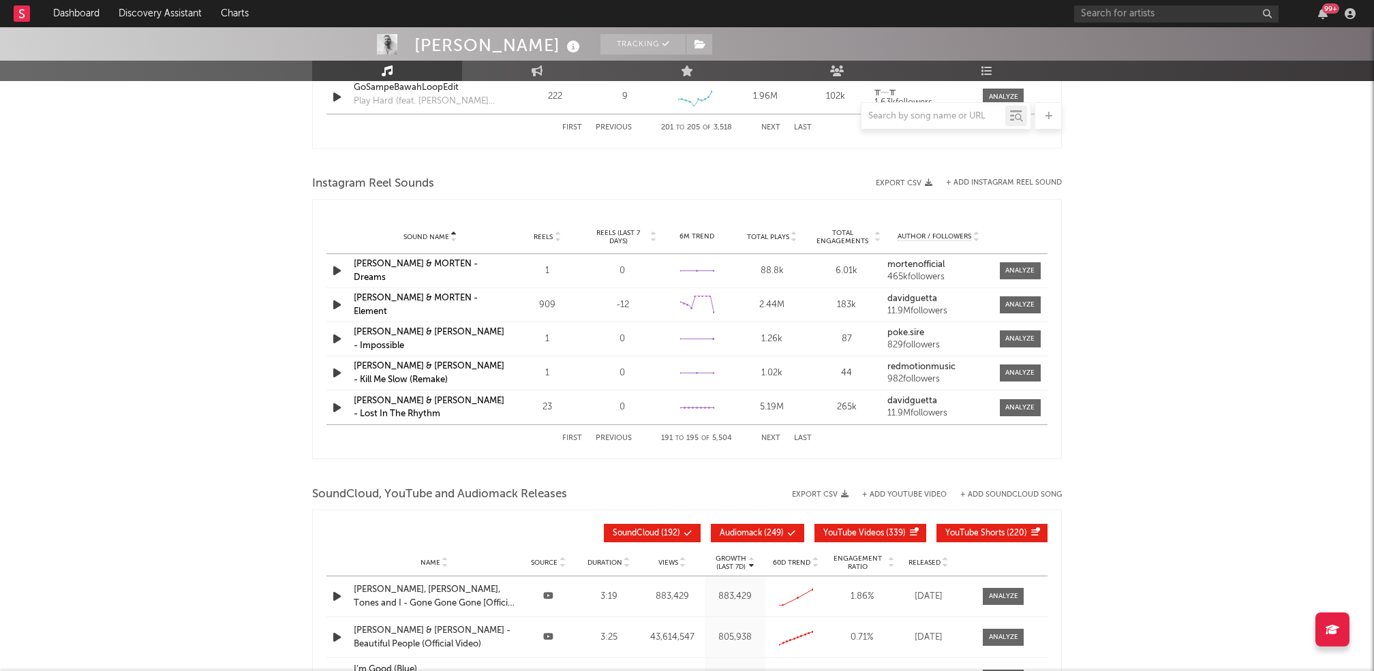 This screenshot has height=671, width=1374. What do you see at coordinates (772, 305) in the screenshot?
I see `div: 2.44M` at bounding box center [772, 305].